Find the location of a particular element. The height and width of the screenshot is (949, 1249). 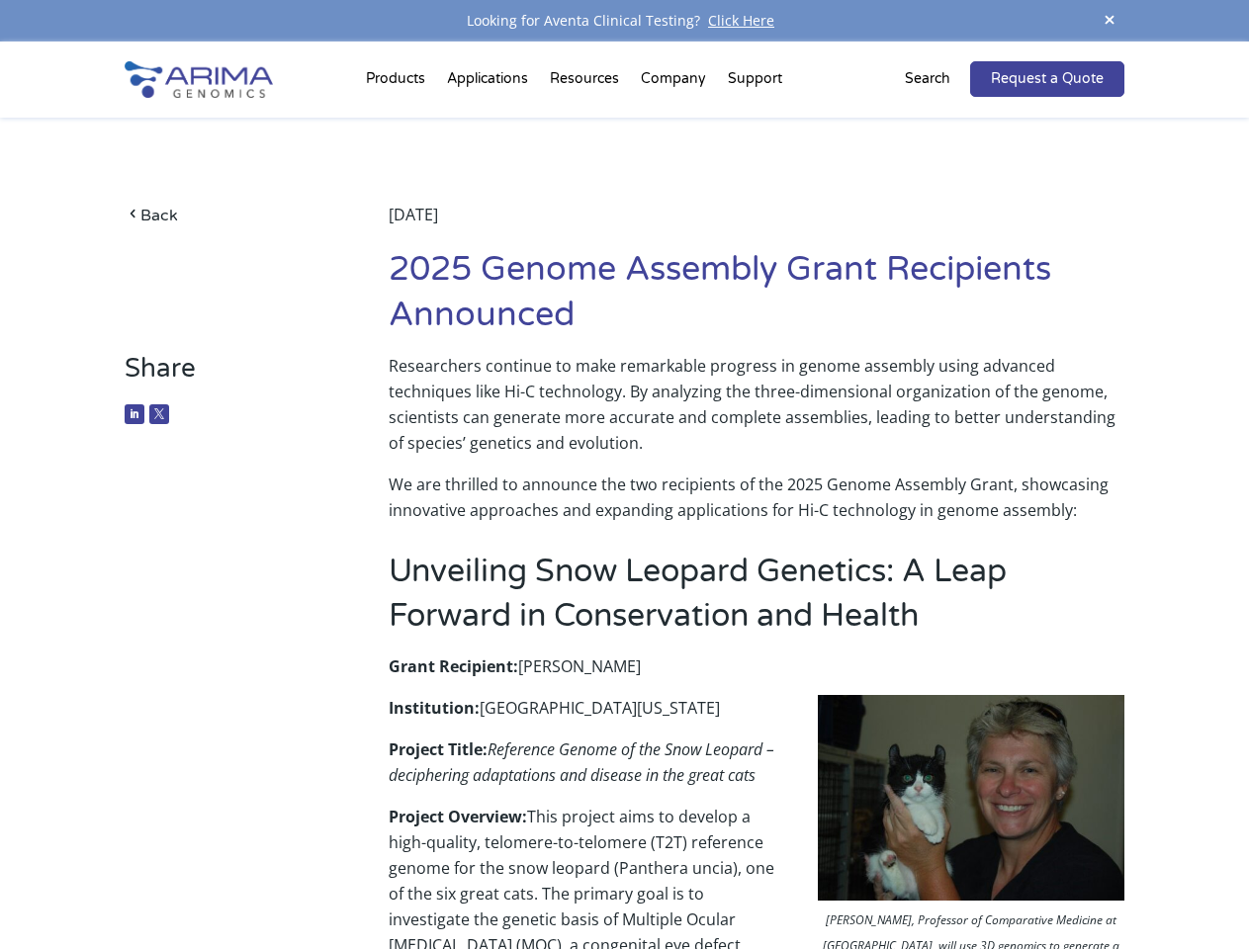

h2: Unveiling Snow Leopard Genetics: A Leap Forward in Conservation and Health is located at coordinates (756, 601).